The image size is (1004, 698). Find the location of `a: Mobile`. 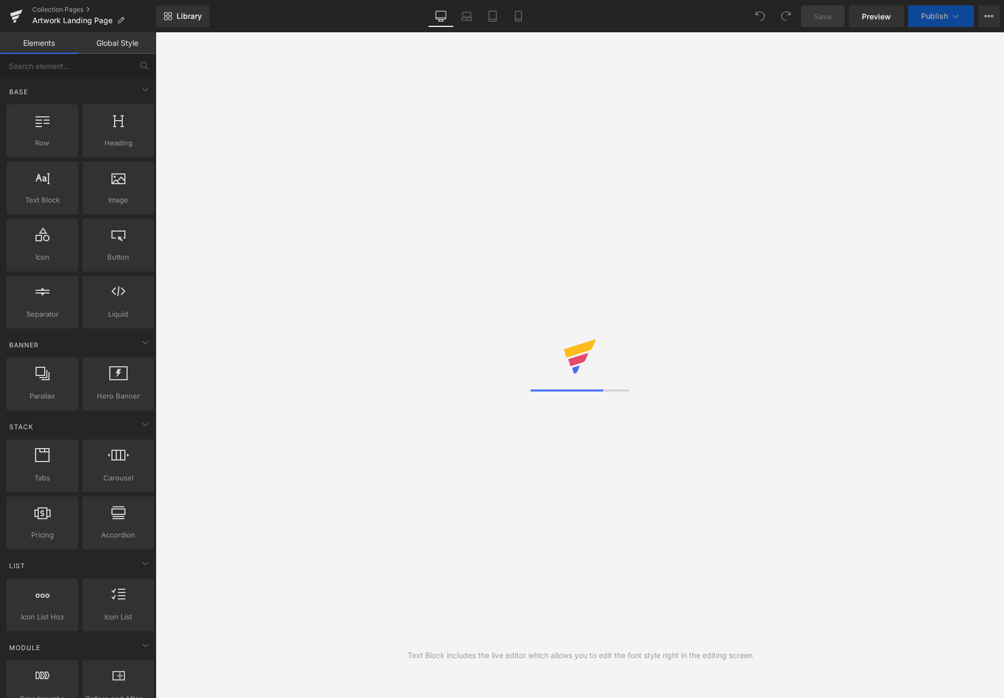

a: Mobile is located at coordinates (519, 16).